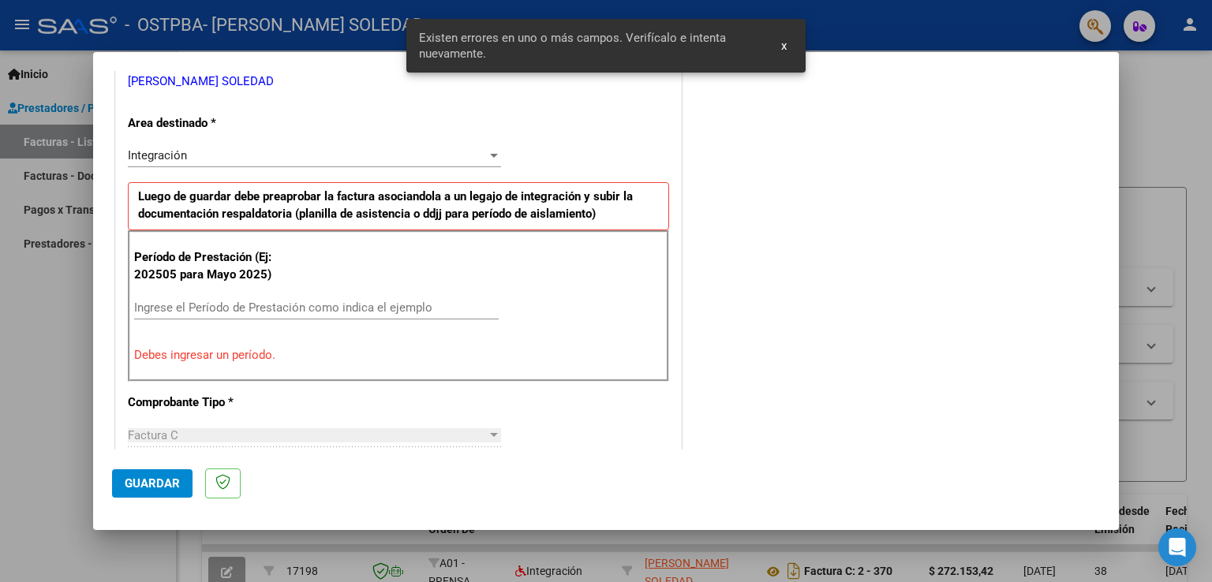  Describe the element at coordinates (784, 46) in the screenshot. I see `span: x` at that location.